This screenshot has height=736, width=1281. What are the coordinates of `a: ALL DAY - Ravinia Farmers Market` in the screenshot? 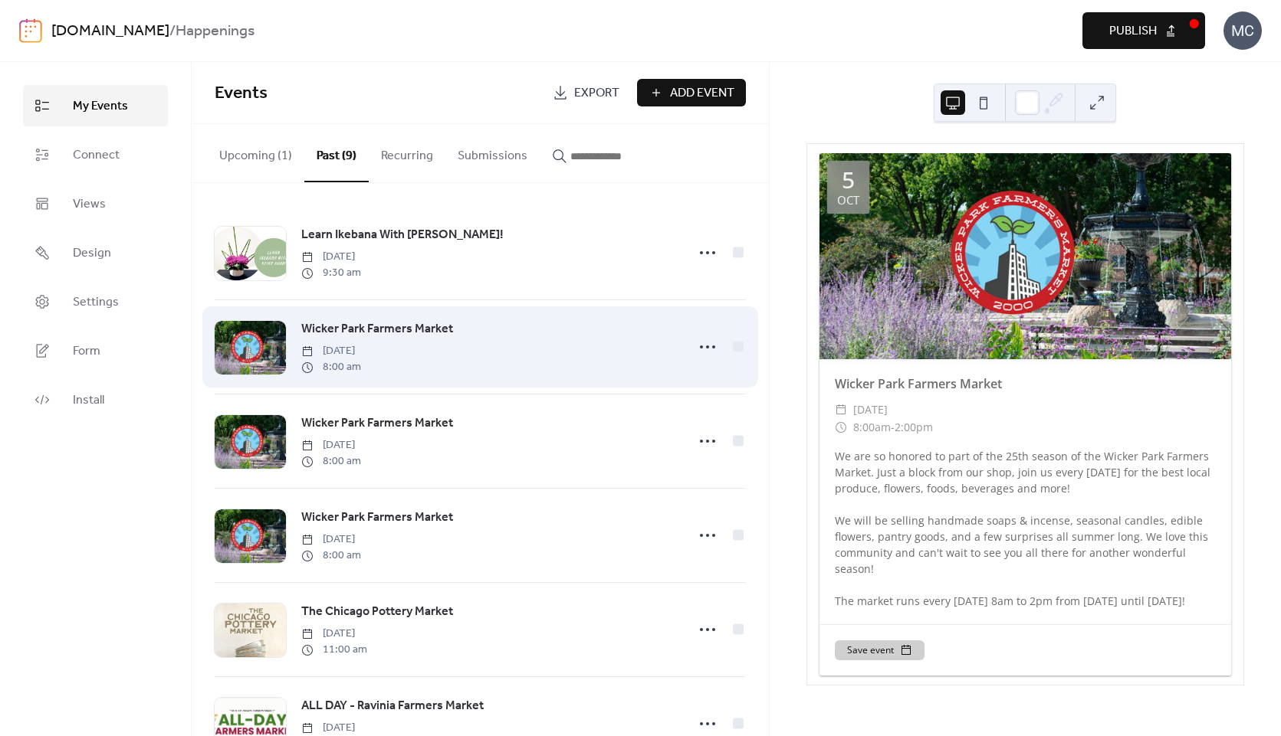 It's located at (392, 707).